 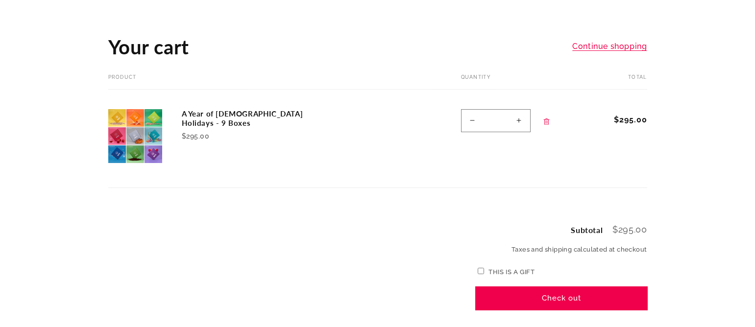 I want to click on h1: Your cart, so click(x=148, y=47).